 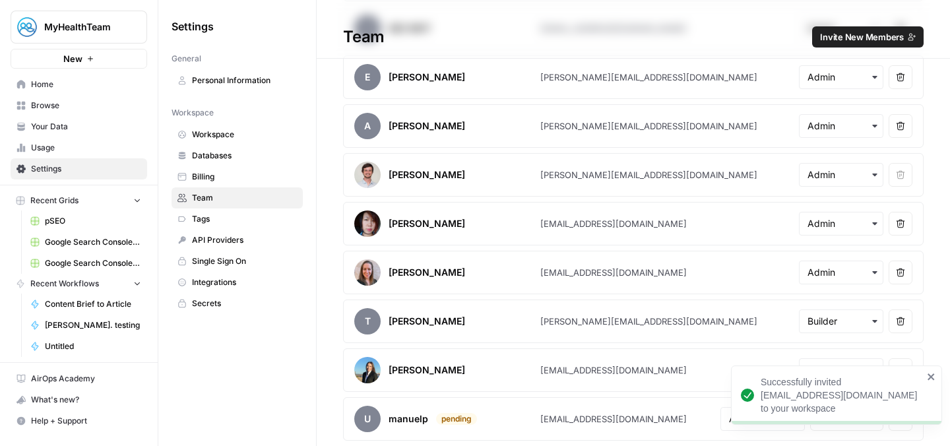 I want to click on a: Settings, so click(x=78, y=169).